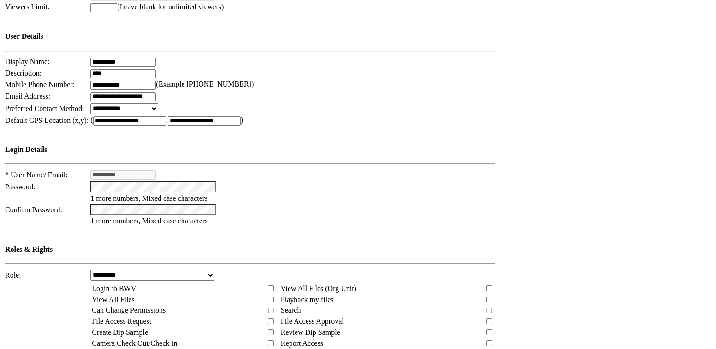  Describe the element at coordinates (113, 300) in the screenshot. I see `span: View All Files` at that location.